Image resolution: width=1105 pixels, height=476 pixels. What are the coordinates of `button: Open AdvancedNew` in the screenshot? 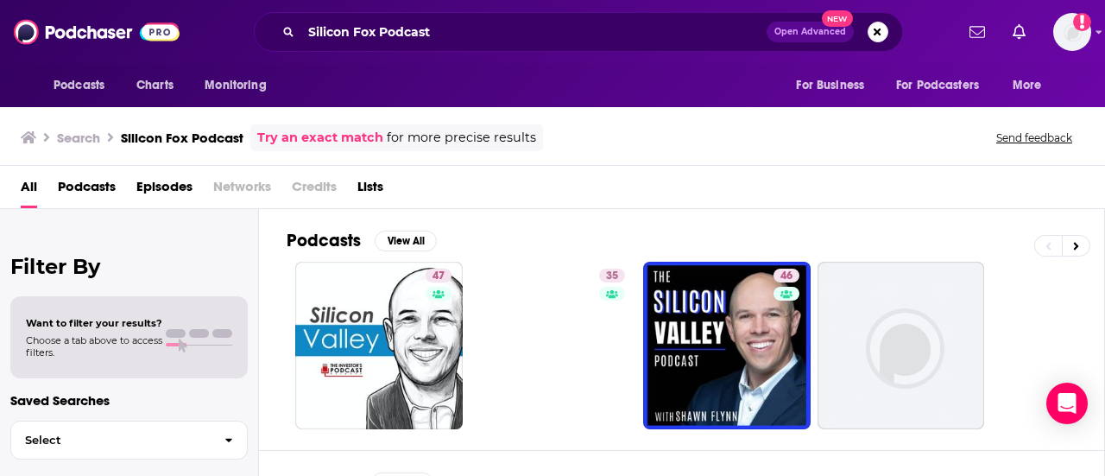 It's located at (810, 32).